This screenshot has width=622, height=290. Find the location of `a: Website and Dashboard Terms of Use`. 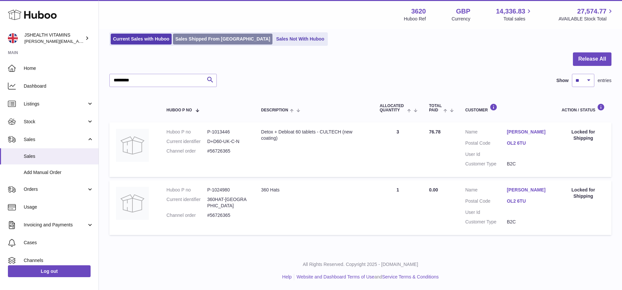

a: Website and Dashboard Terms of Use is located at coordinates (336, 277).